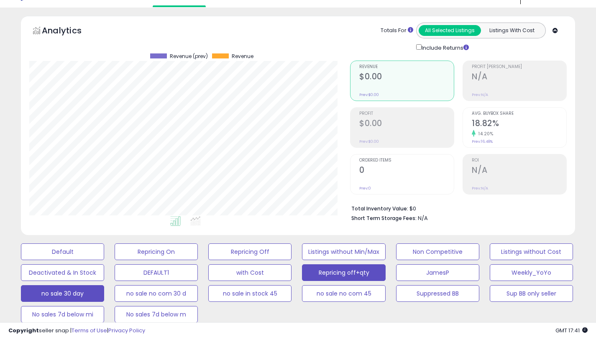 This screenshot has width=596, height=339. I want to click on button: no sale no com 45, so click(343, 294).